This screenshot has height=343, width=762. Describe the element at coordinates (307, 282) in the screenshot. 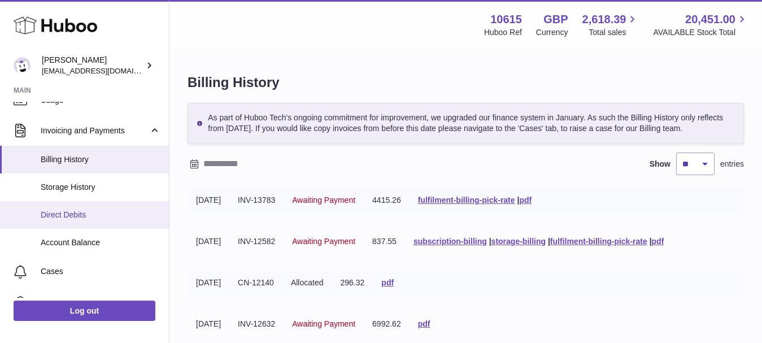

I see `span: Allocated` at that location.